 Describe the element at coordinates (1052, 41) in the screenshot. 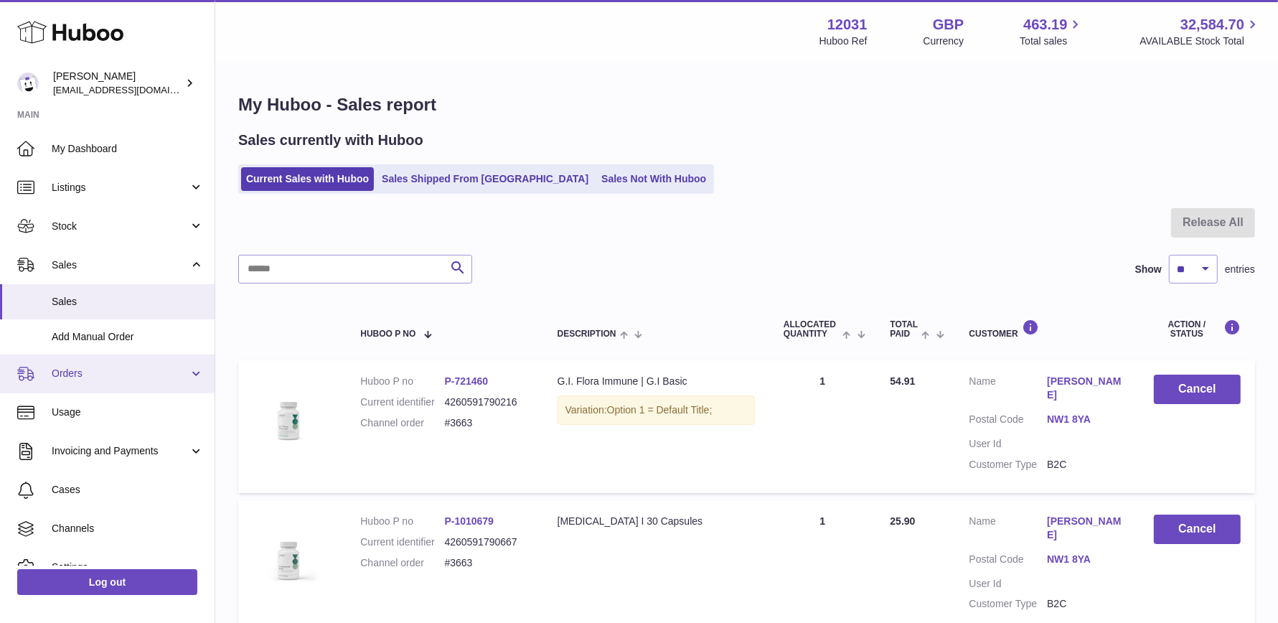

I see `span: Total sales` at that location.